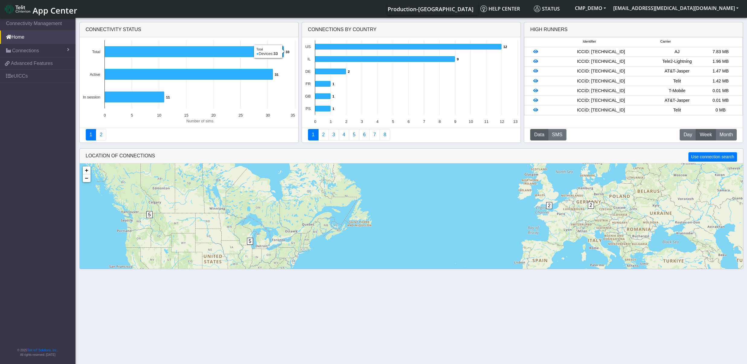 The width and height of the screenshot is (747, 364). What do you see at coordinates (101, 135) in the screenshot?
I see `a: Deployment status` at bounding box center [101, 135].